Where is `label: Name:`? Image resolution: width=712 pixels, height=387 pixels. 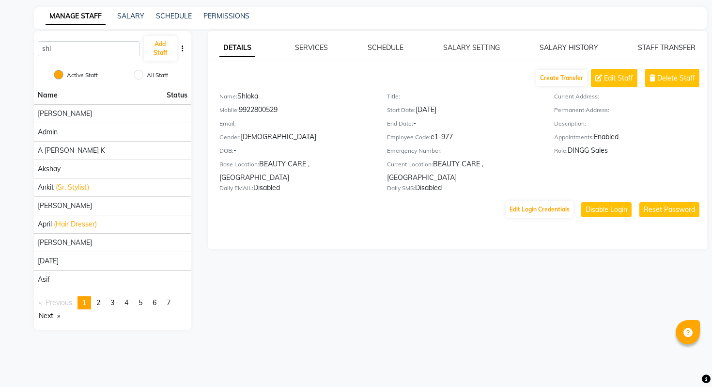 label: Name: is located at coordinates (228, 96).